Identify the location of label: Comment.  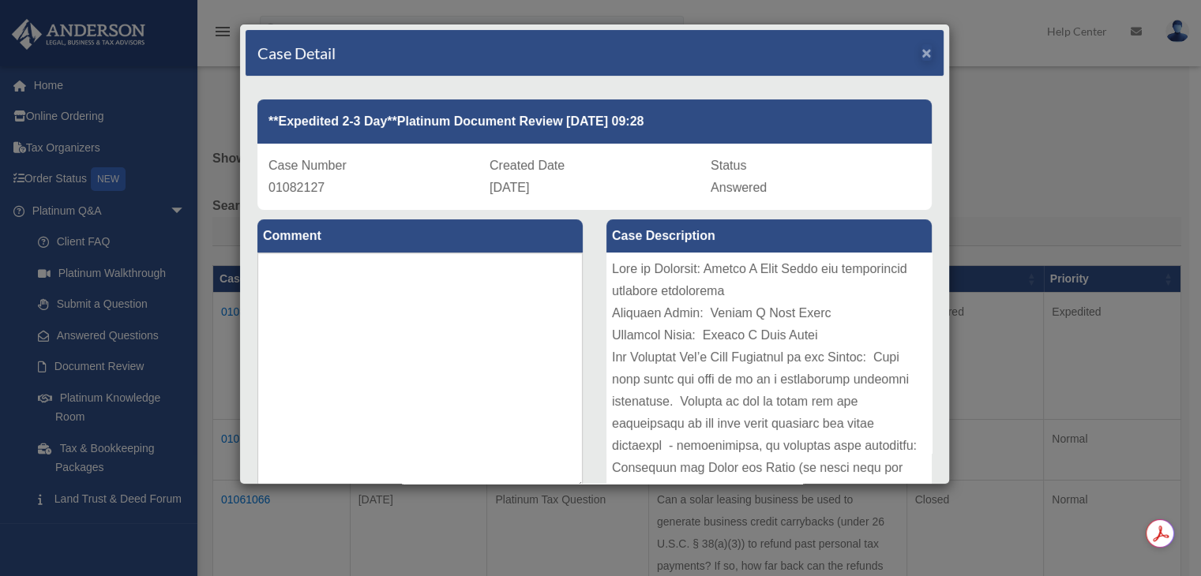
(420, 236).